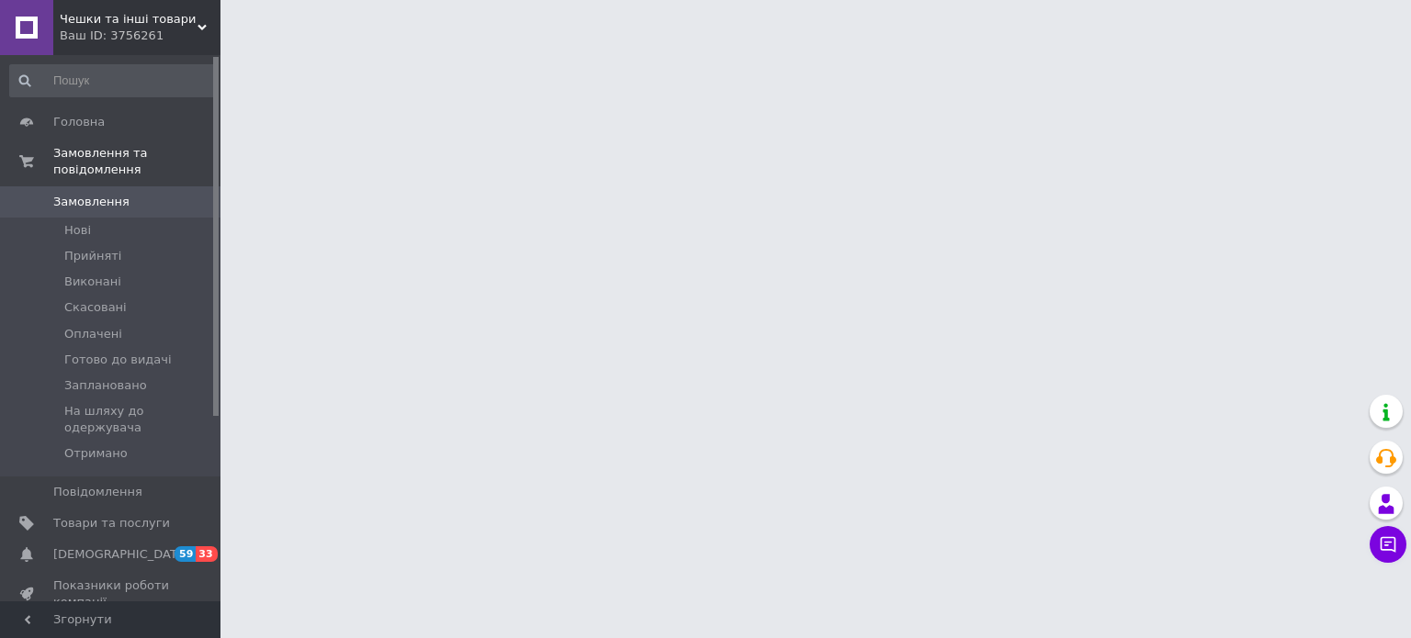 The image size is (1411, 638). Describe the element at coordinates (185, 554) in the screenshot. I see `span: 59` at that location.